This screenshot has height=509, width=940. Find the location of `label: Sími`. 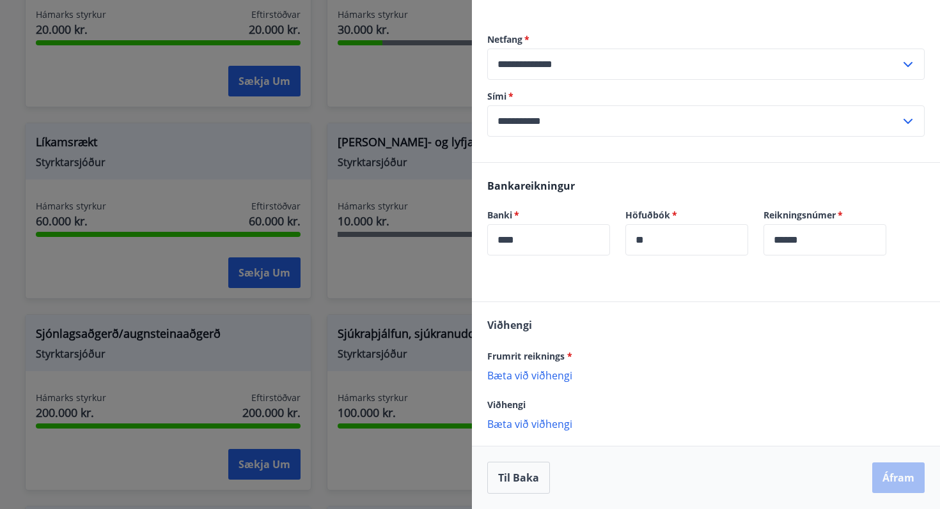

label: Sími is located at coordinates (706, 97).